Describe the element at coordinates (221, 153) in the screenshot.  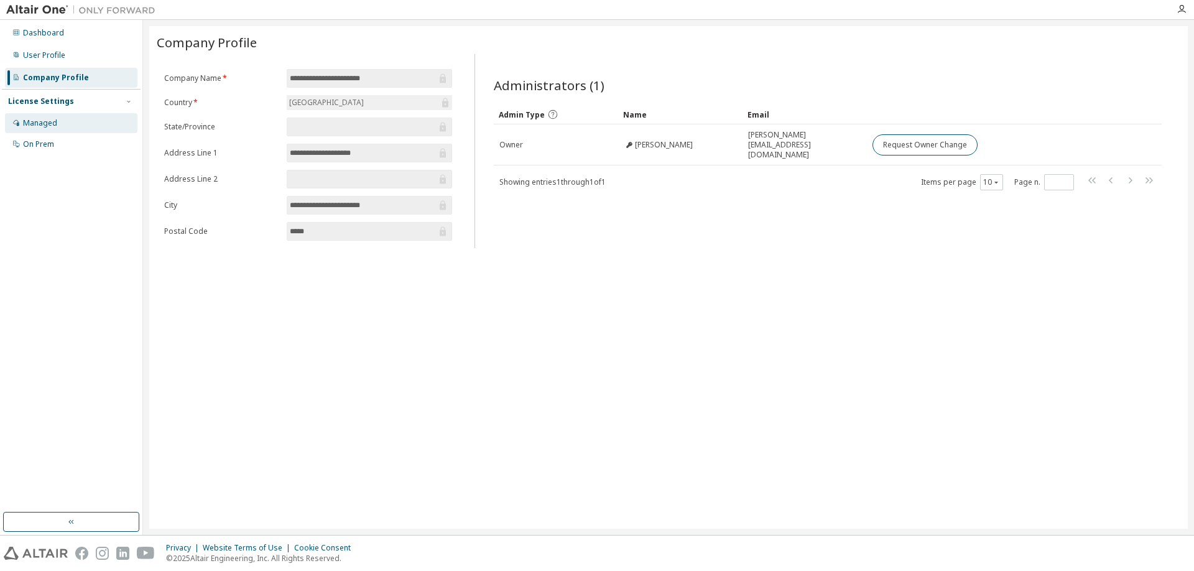
I see `label: Address Line 1` at that location.